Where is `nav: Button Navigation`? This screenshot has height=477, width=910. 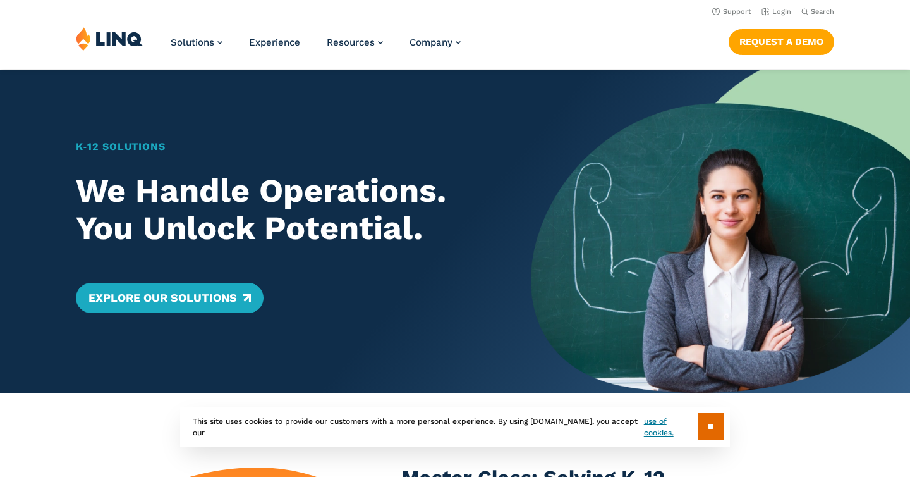
nav: Button Navigation is located at coordinates (781, 40).